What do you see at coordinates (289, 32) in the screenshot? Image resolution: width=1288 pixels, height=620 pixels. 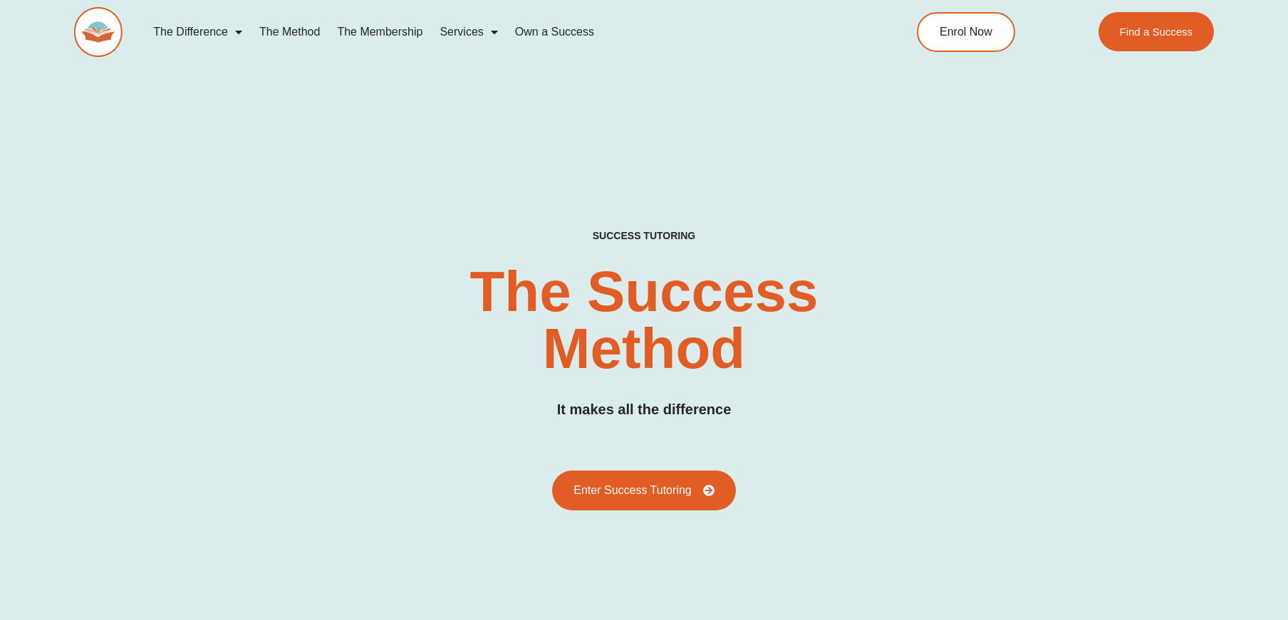 I see `a: The Method` at bounding box center [289, 32].